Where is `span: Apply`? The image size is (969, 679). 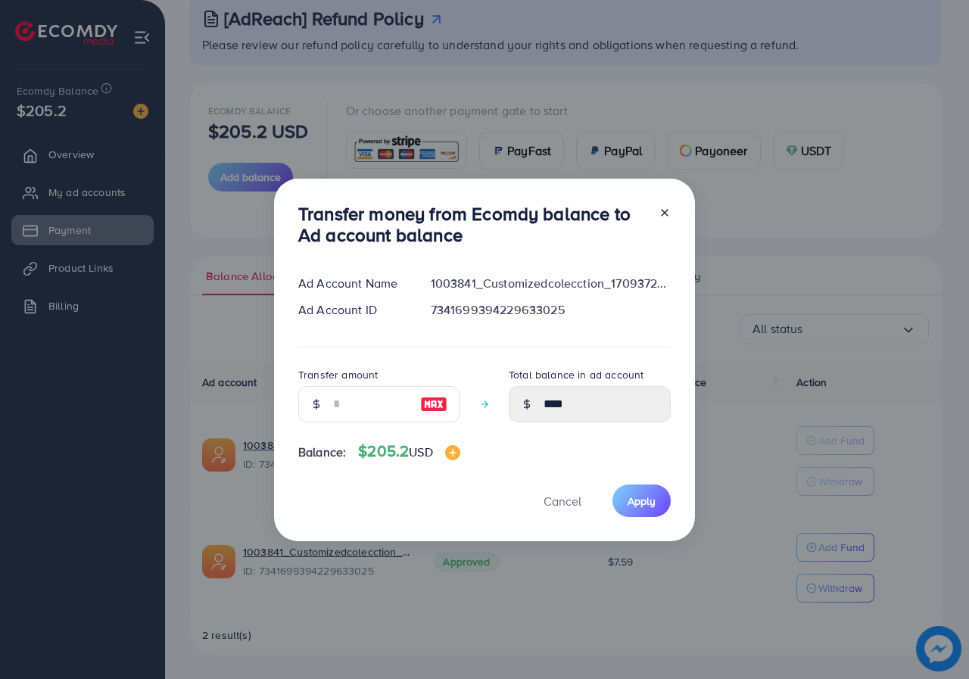
span: Apply is located at coordinates (641, 501).